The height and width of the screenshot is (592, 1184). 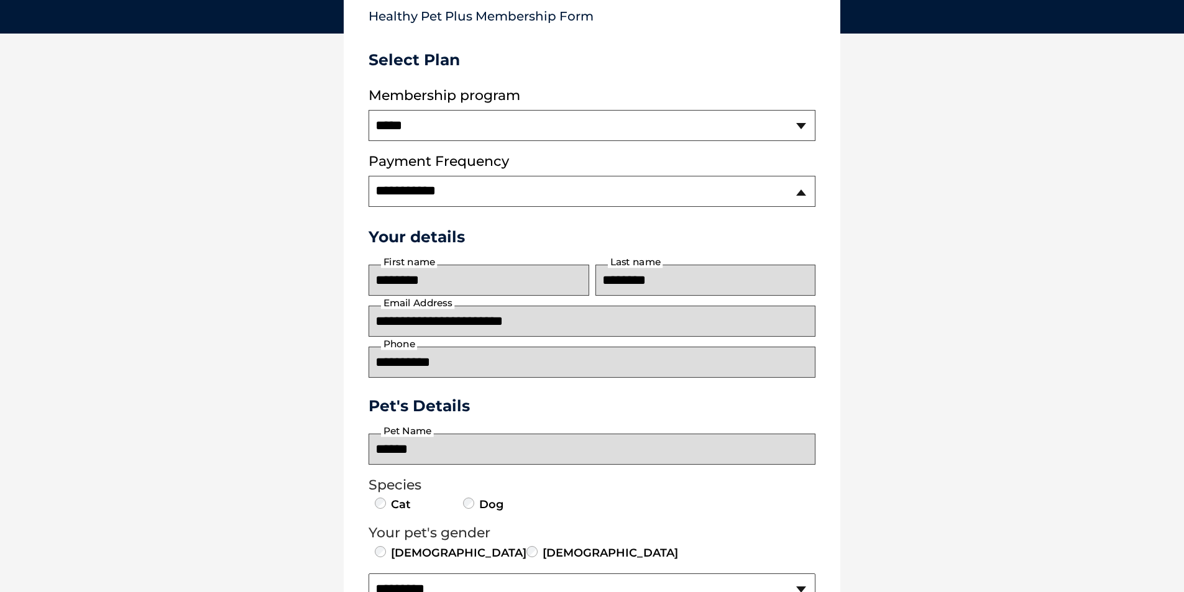 What do you see at coordinates (399, 344) in the screenshot?
I see `label: Phone` at bounding box center [399, 344].